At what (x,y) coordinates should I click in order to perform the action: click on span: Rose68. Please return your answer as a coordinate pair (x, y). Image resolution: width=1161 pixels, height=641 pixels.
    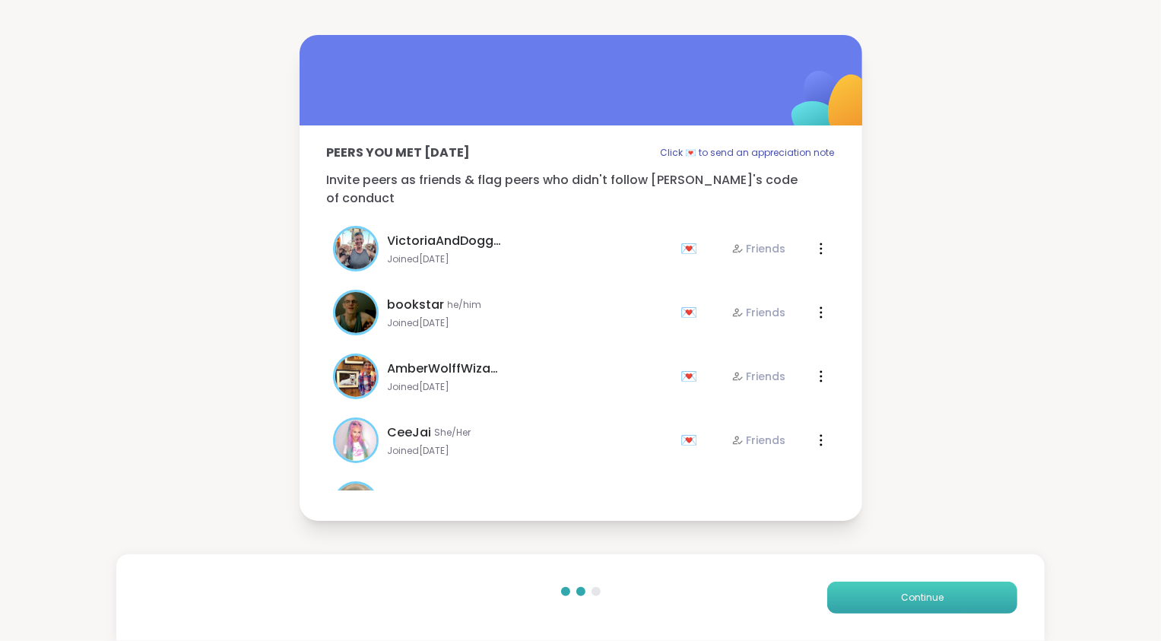
    Looking at the image, I should click on (411, 497).